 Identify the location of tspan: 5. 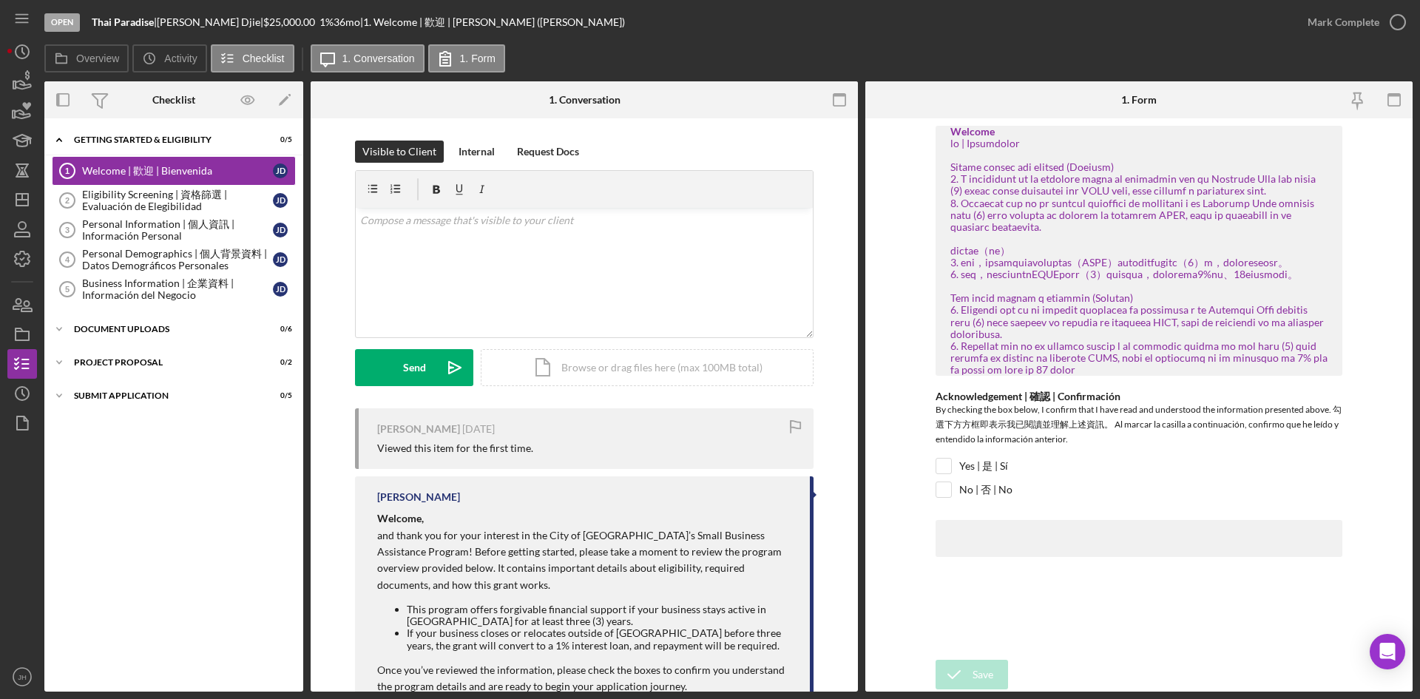
(67, 289).